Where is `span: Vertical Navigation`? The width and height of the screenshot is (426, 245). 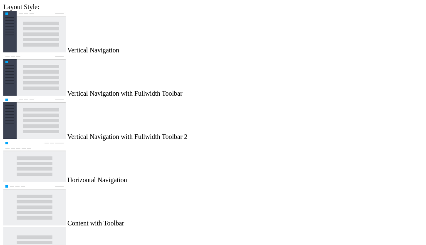
span: Vertical Navigation is located at coordinates (93, 50).